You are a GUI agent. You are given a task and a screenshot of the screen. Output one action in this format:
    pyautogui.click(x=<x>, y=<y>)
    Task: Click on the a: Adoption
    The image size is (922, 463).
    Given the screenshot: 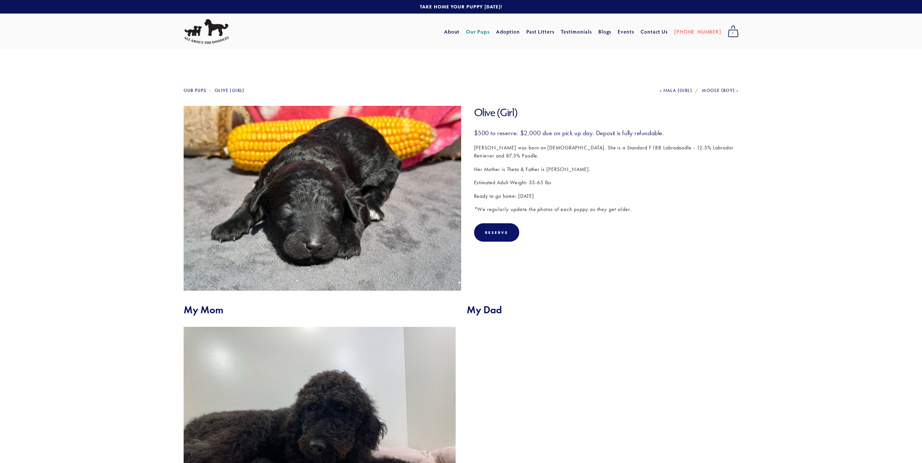 What is the action you would take?
    pyautogui.click(x=508, y=32)
    